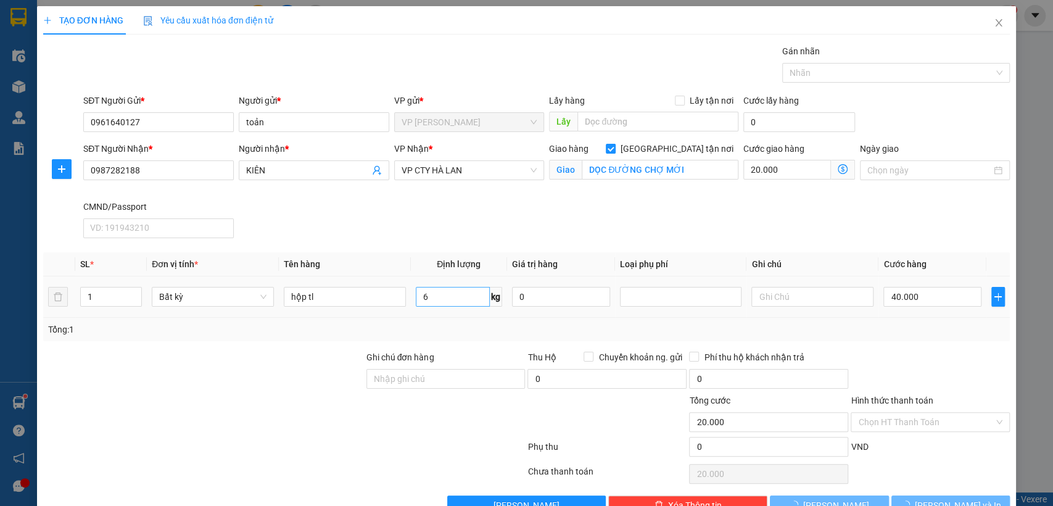 The width and height of the screenshot is (1053, 506). I want to click on span: Đơn vị tính, so click(175, 264).